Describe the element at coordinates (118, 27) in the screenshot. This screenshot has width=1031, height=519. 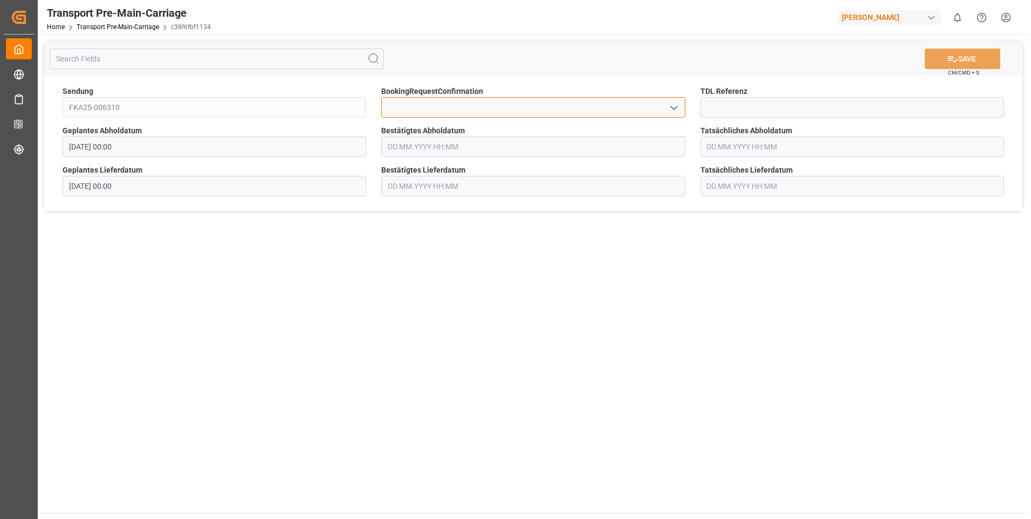
I see `a: Transport Pre-Main-Carriage` at that location.